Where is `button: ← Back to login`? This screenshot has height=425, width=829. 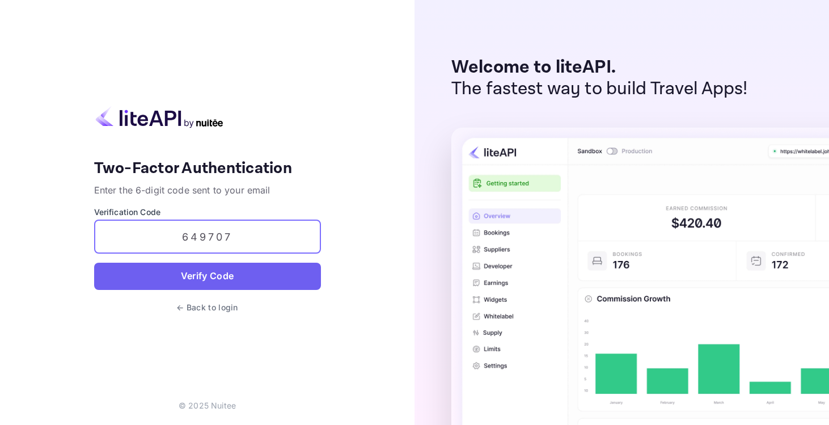
button: ← Back to login is located at coordinates (207, 307).